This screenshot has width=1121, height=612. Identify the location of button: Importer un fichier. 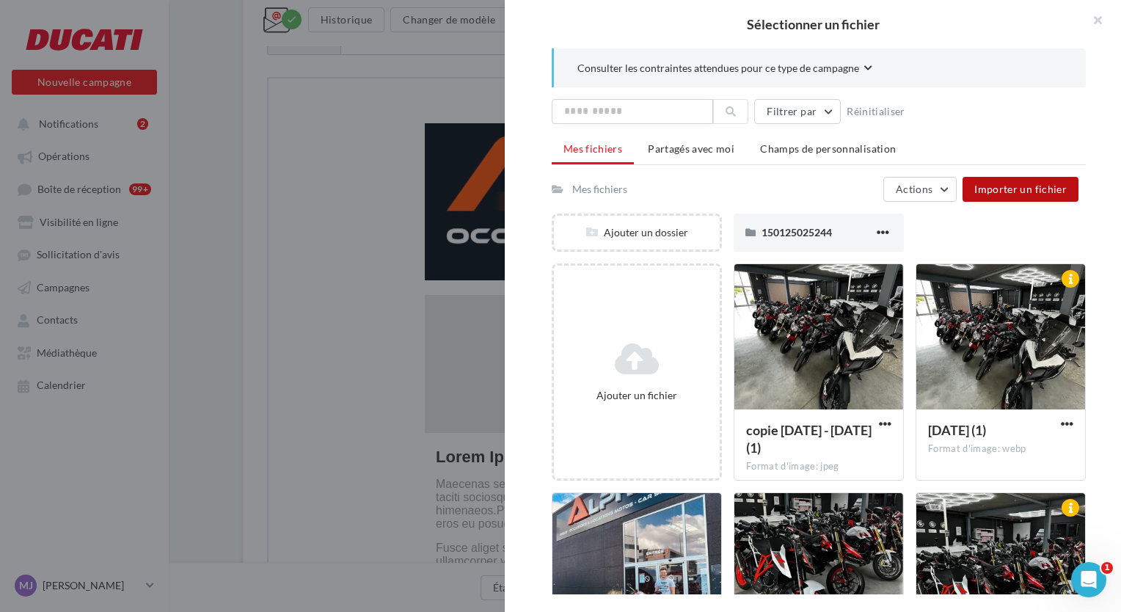
(1020, 189).